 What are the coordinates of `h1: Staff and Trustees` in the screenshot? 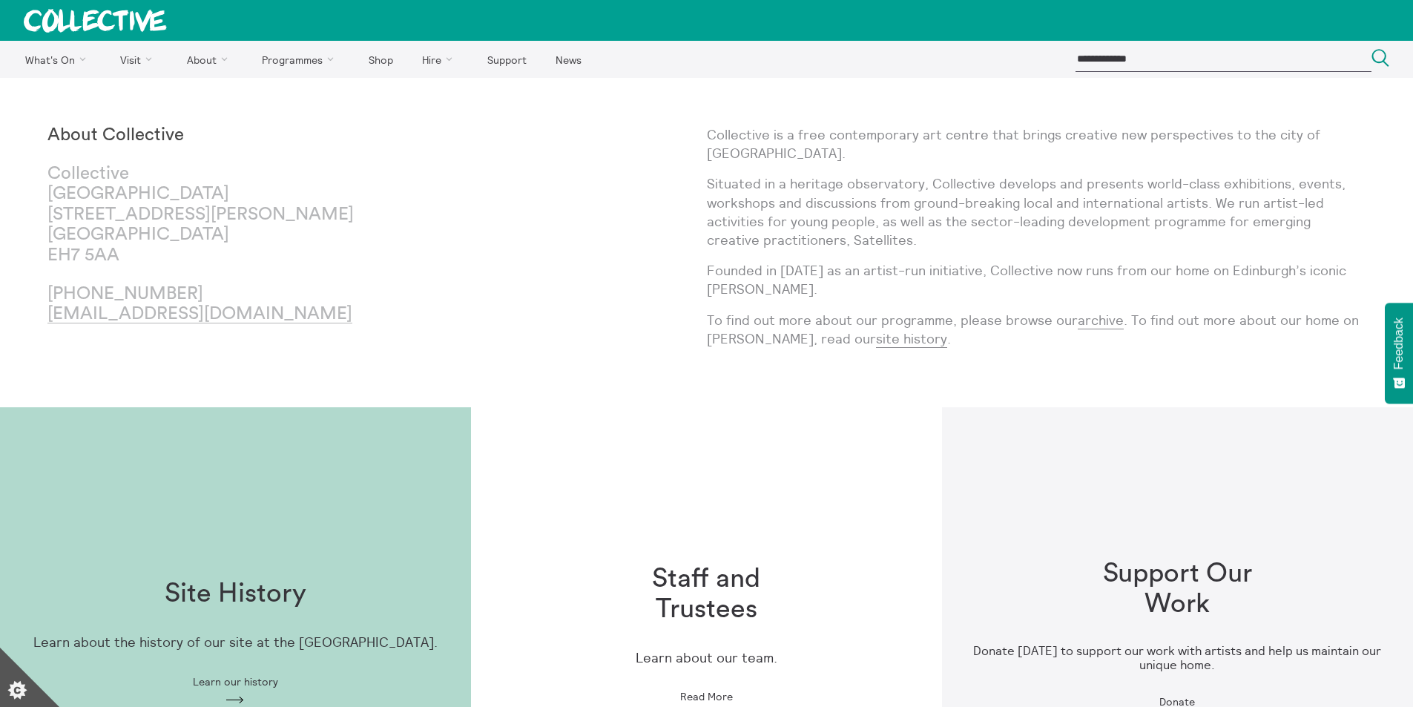 It's located at (706, 594).